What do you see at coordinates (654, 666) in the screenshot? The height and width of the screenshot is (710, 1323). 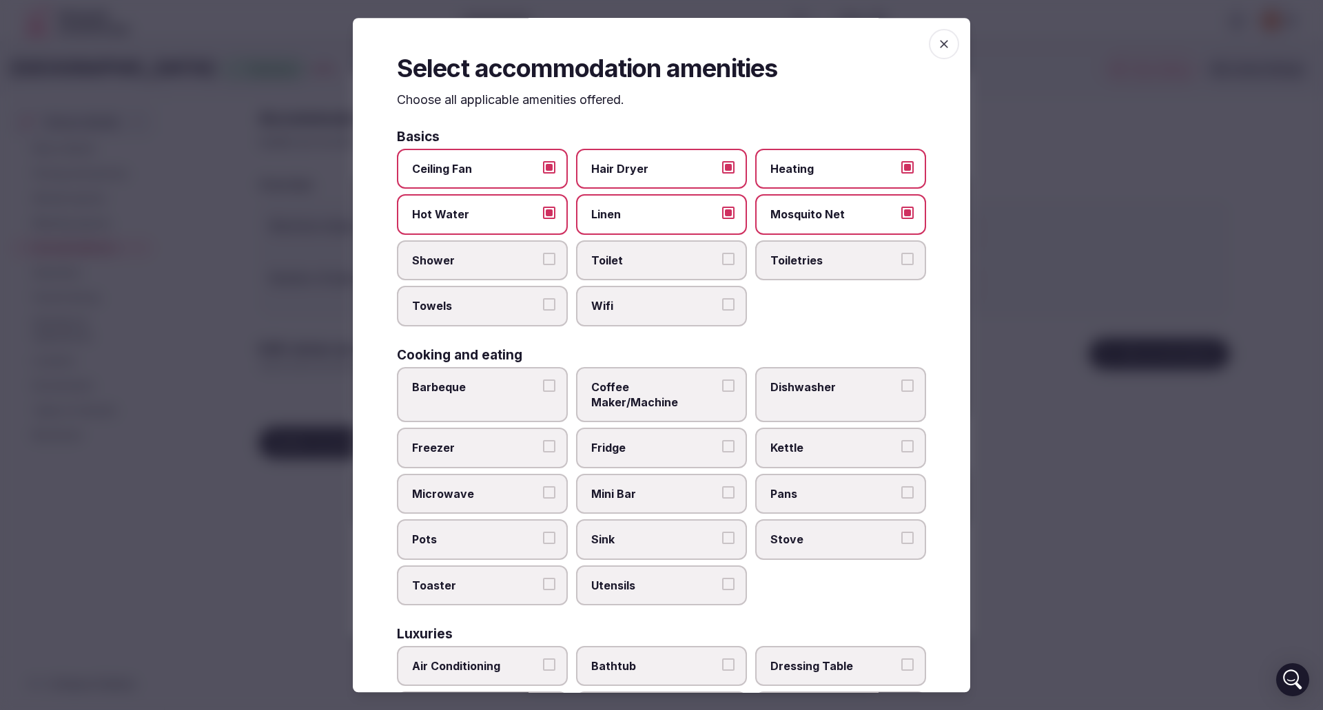 I see `span: Bathtub` at bounding box center [654, 666].